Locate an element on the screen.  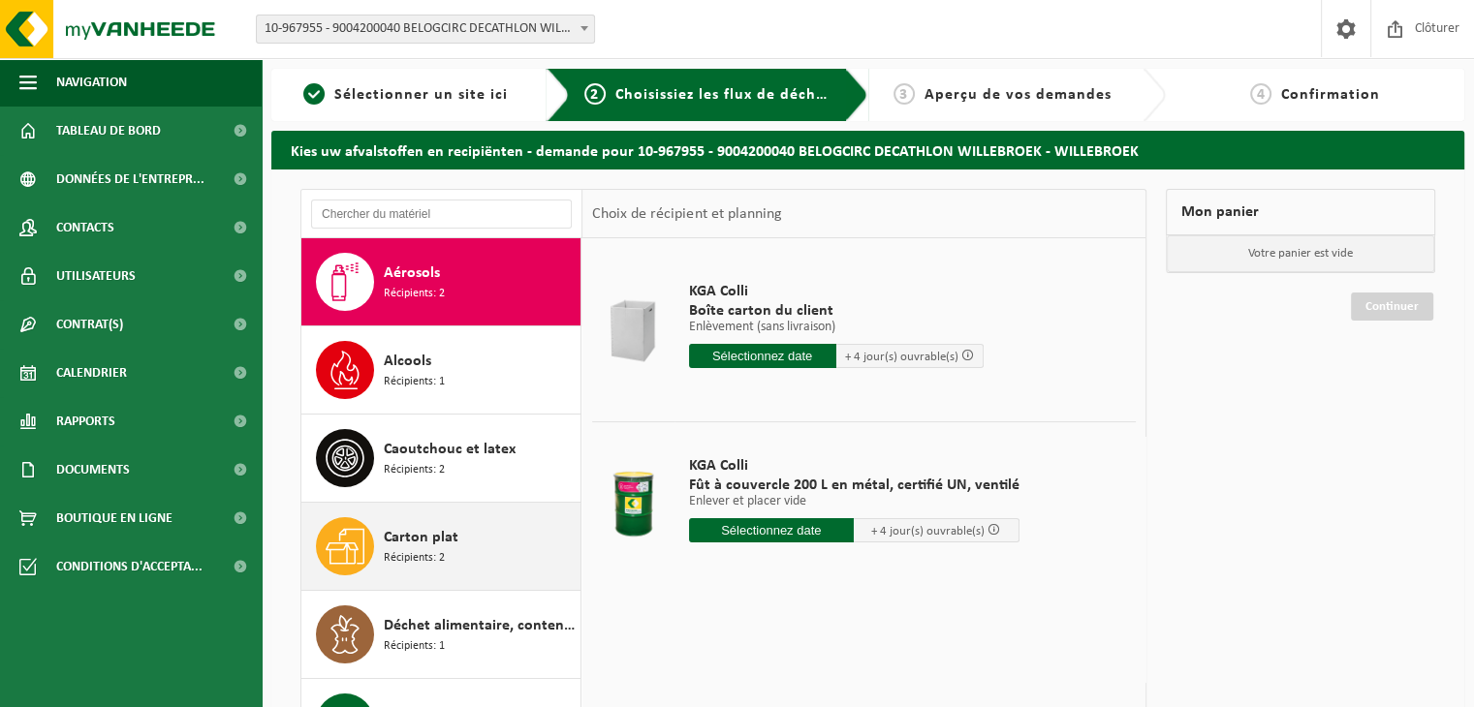
span: Boutique en ligne is located at coordinates (114, 518).